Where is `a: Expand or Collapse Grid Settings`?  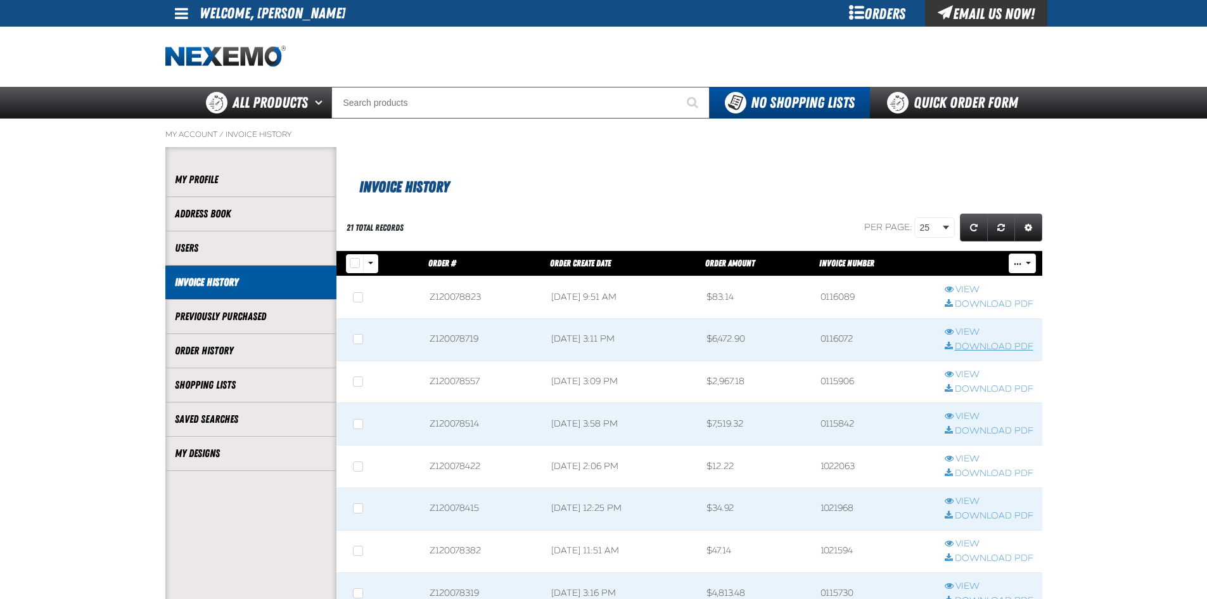 a: Expand or Collapse Grid Settings is located at coordinates (1028, 227).